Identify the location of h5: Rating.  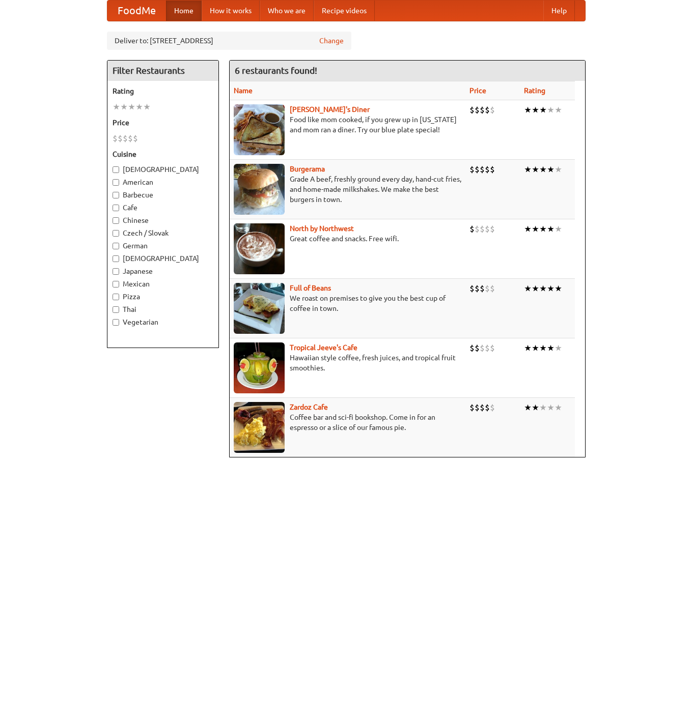
(163, 91).